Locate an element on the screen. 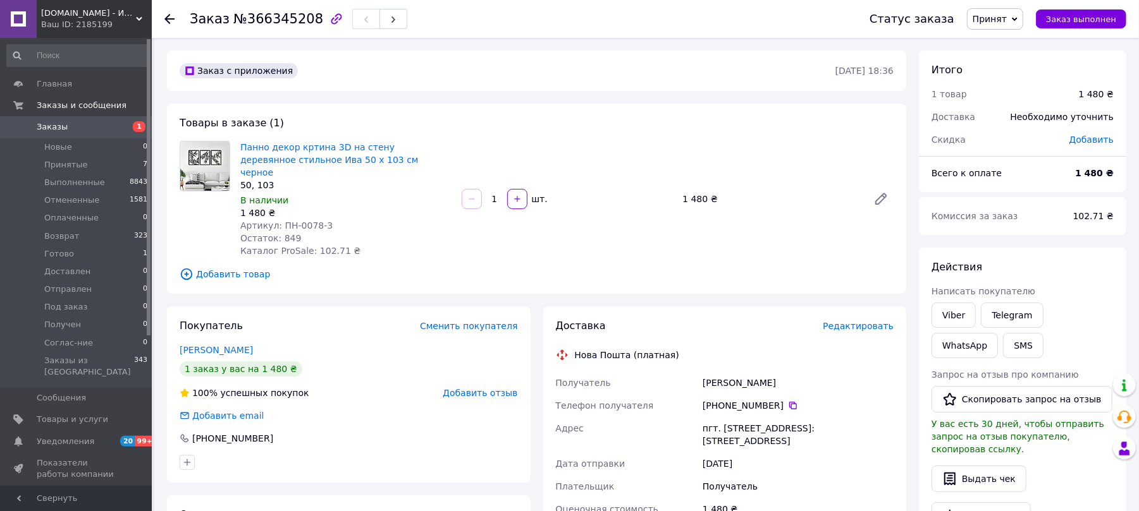 This screenshot has height=511, width=1139. span: BEST.CO.UA - Интернет-магазин настенных часов is located at coordinates (89, 13).